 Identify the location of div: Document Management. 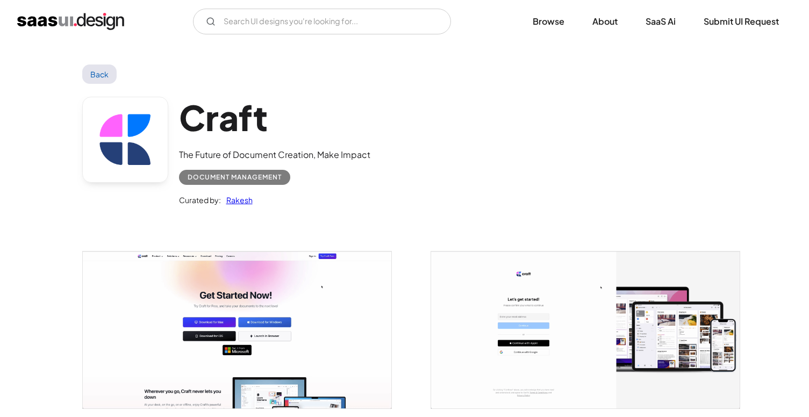
(234, 177).